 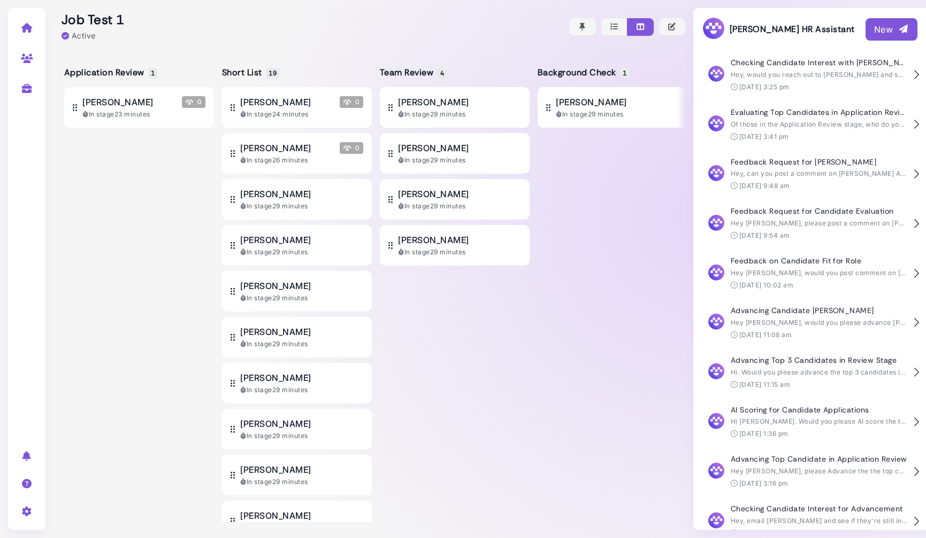 I want to click on span: 4, so click(x=442, y=73).